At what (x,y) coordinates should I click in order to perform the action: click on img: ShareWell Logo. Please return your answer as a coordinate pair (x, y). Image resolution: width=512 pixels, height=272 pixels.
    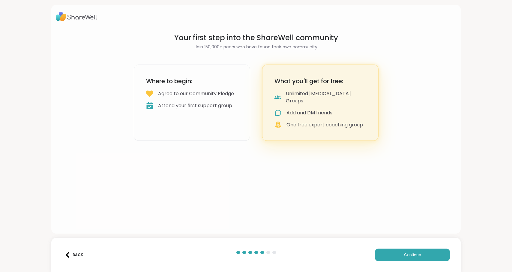
    Looking at the image, I should click on (77, 17).